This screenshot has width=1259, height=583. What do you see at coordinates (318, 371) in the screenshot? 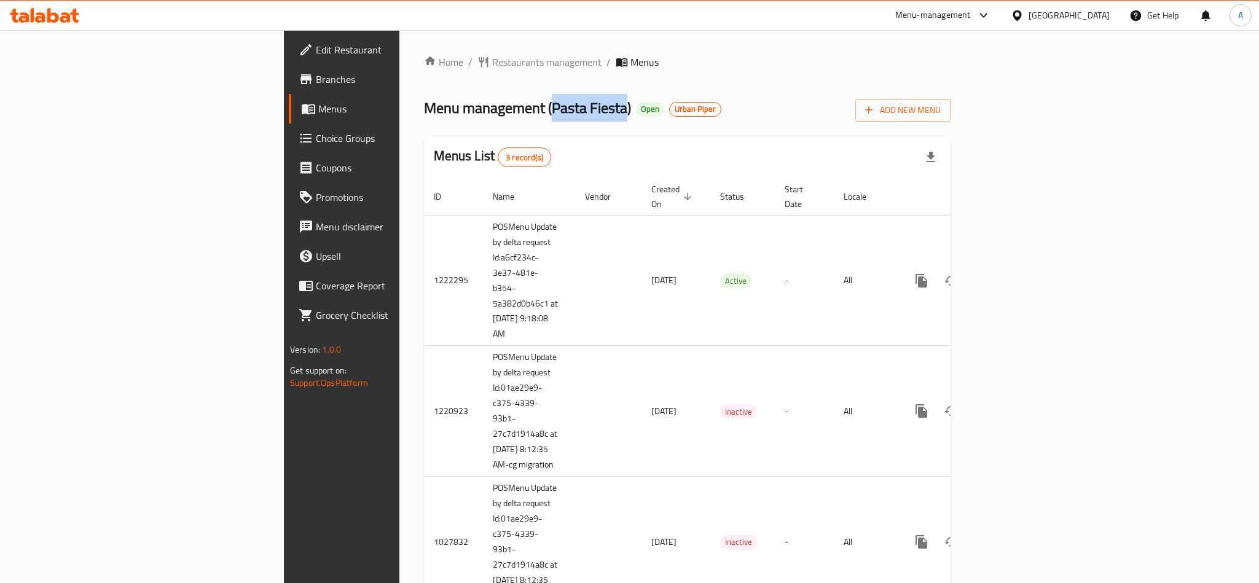
I see `span: Get support on:` at bounding box center [318, 371].